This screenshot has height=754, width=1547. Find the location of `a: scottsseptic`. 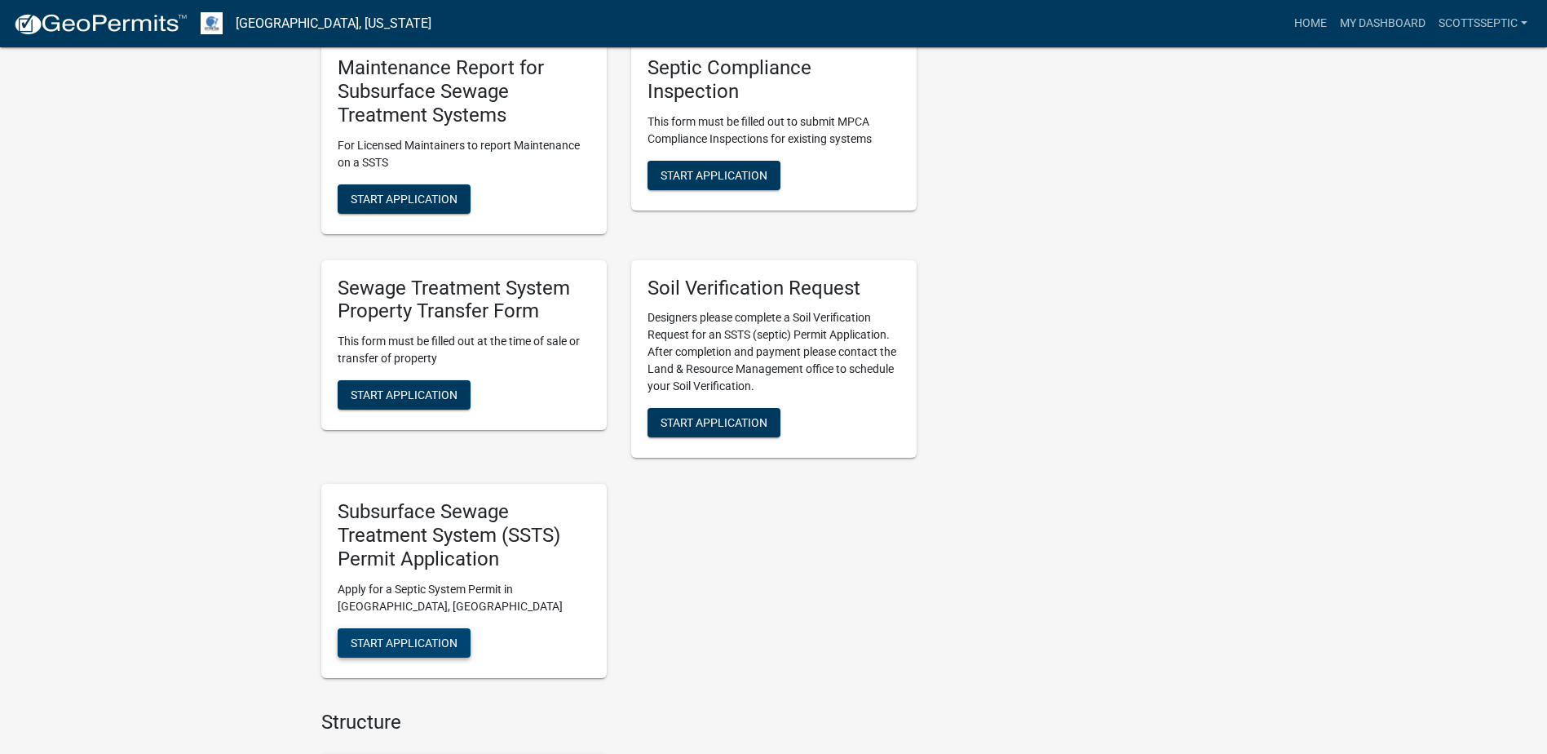

a: scottsseptic is located at coordinates (1483, 24).